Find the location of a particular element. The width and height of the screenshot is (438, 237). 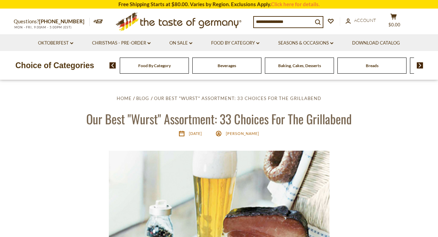

a: Our Best "Wurst" Assortment: 33 Choices For The Grillabend is located at coordinates (237, 98).